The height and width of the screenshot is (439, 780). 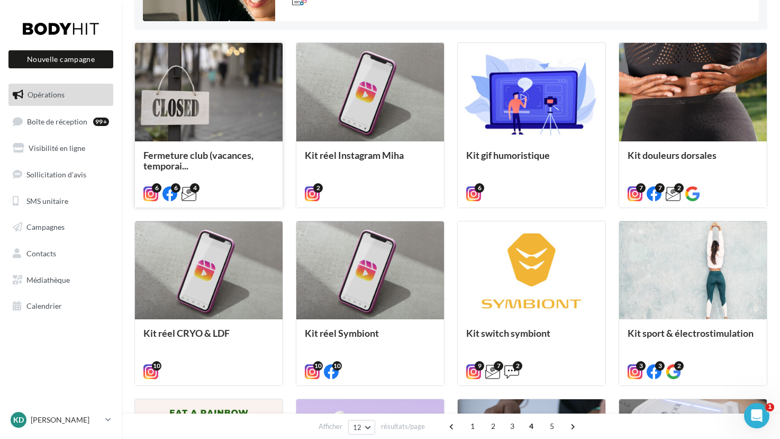 I want to click on span: Campagnes, so click(x=46, y=226).